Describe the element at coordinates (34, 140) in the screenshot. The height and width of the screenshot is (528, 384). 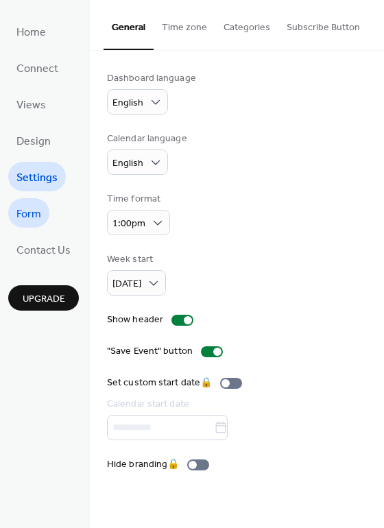
I see `a: Design` at that location.